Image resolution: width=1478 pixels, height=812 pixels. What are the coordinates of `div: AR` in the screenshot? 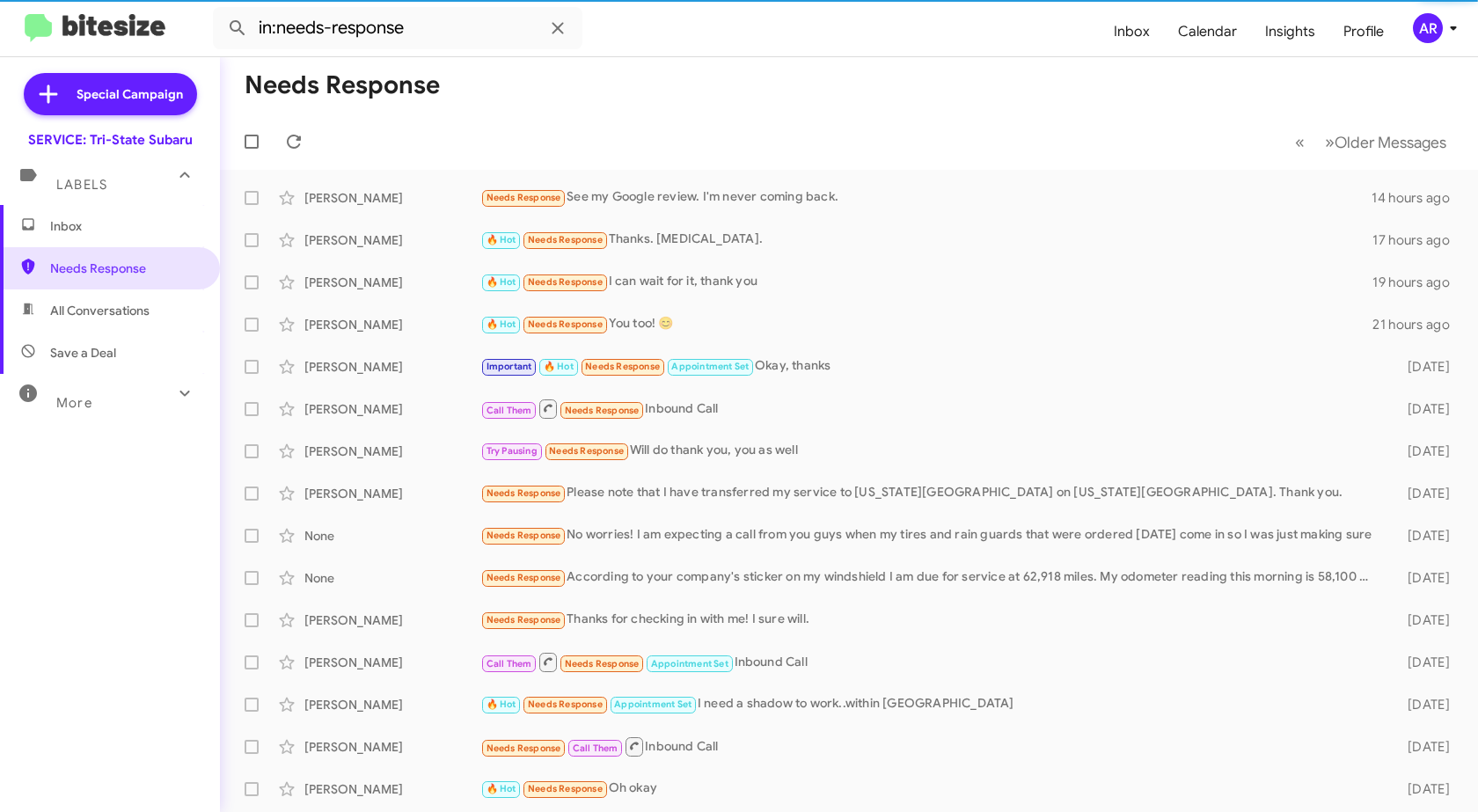 It's located at (1428, 28).